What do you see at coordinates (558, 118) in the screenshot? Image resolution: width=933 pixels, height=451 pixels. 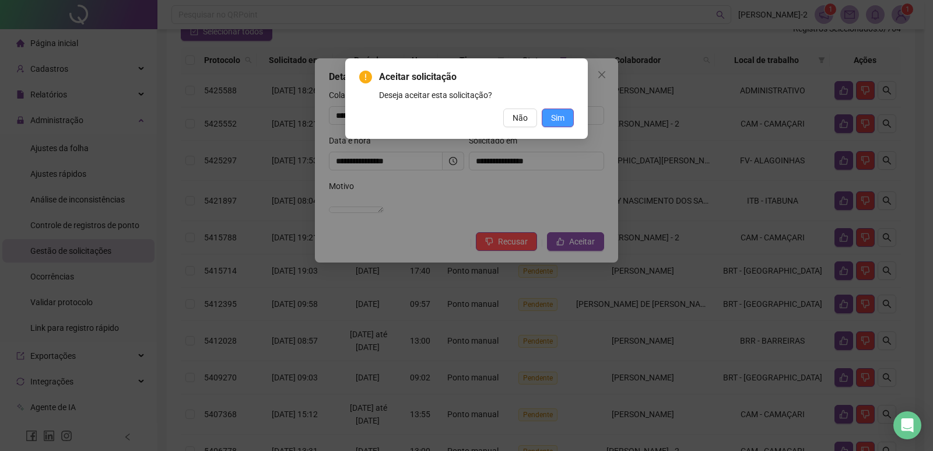 I see `button: Sim` at bounding box center [558, 118].